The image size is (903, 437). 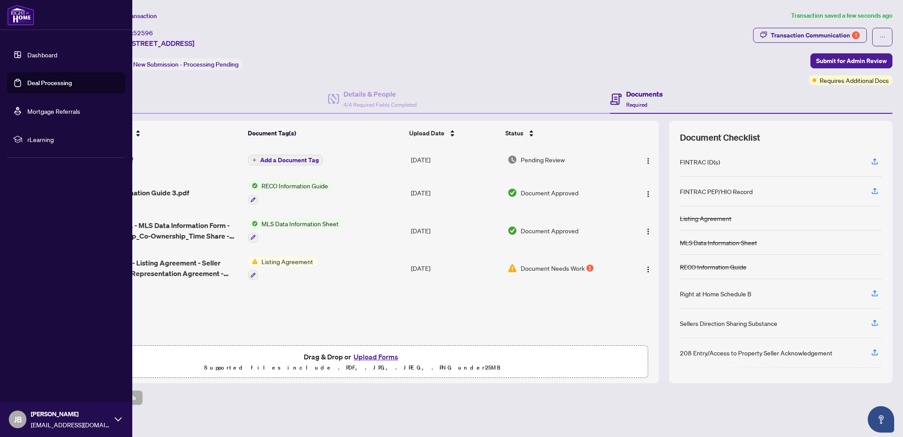 What do you see at coordinates (700, 162) in the screenshot?
I see `div: FINTRAC ID(s)` at bounding box center [700, 162].